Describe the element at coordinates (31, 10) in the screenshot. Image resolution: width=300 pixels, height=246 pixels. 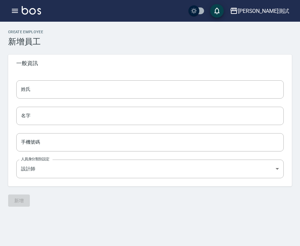
I see `img: Logo` at that location.